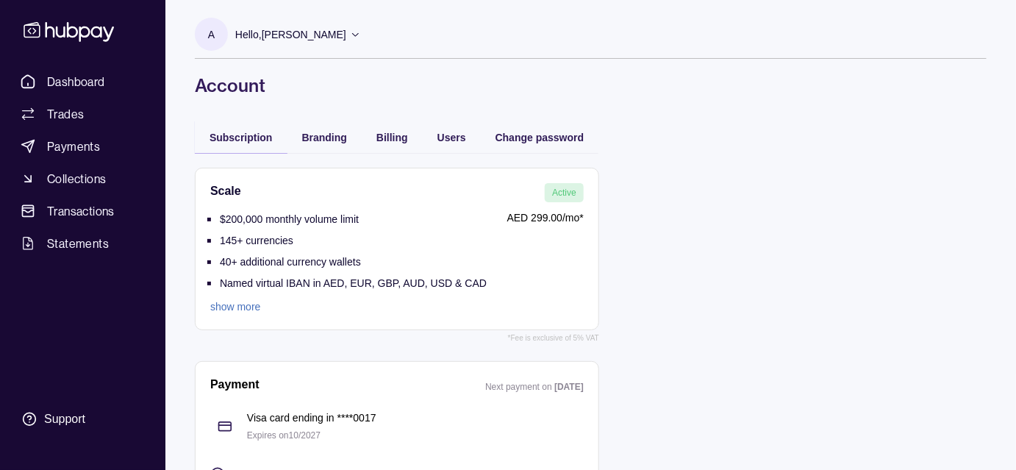 This screenshot has height=470, width=1016. What do you see at coordinates (451, 137) in the screenshot?
I see `span: Users` at bounding box center [451, 137].